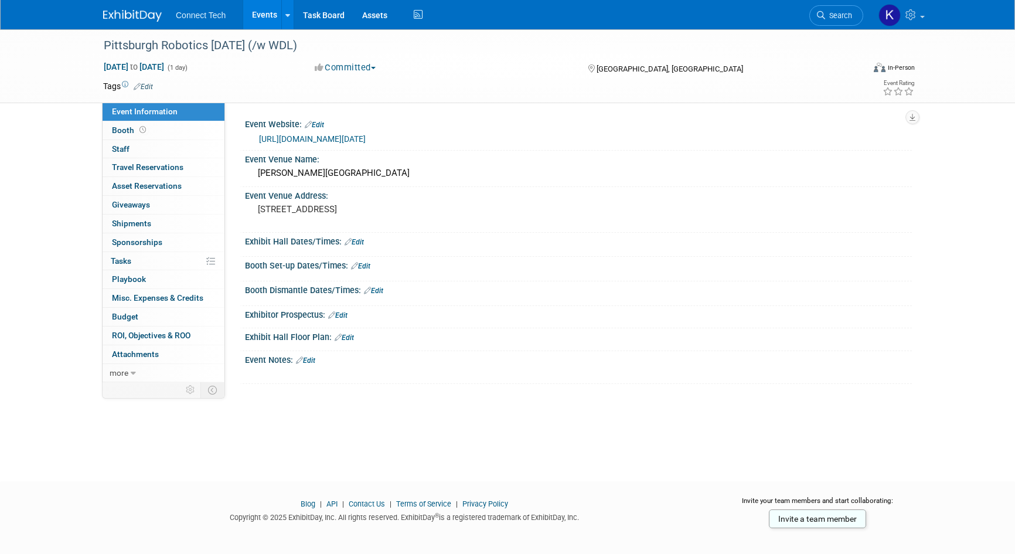 This screenshot has height=554, width=1015. I want to click on a: Shipments, so click(163, 223).